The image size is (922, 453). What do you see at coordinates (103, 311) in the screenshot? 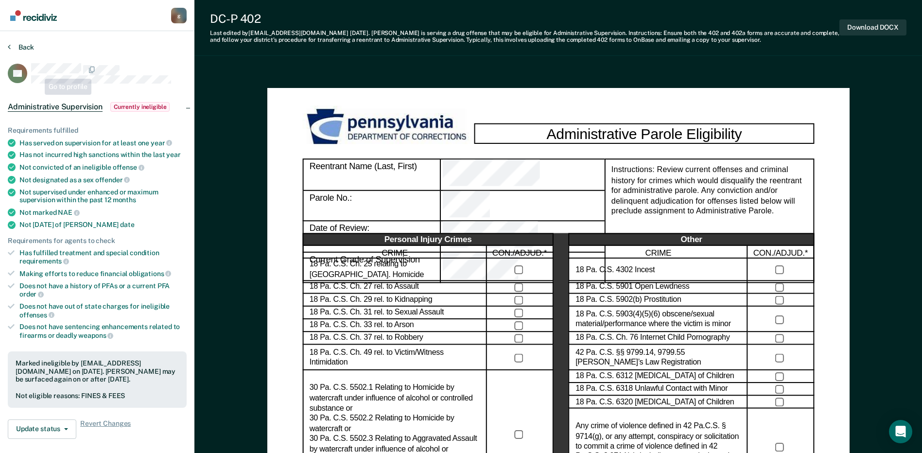
I see `div: Does not have out of state charges for ineligible` at bounding box center [103, 311].